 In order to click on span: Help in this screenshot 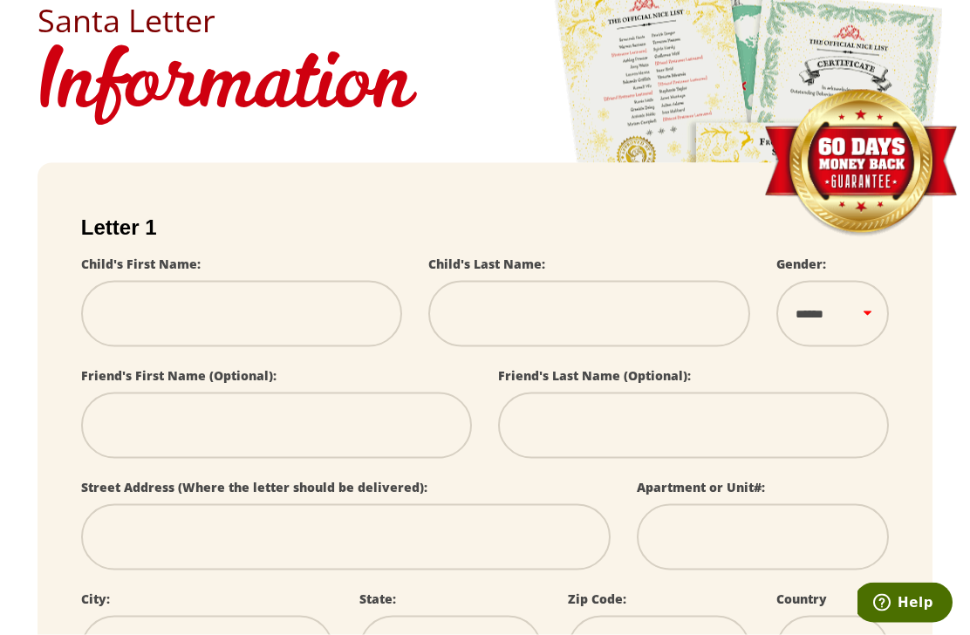, I will do `click(58, 20)`.